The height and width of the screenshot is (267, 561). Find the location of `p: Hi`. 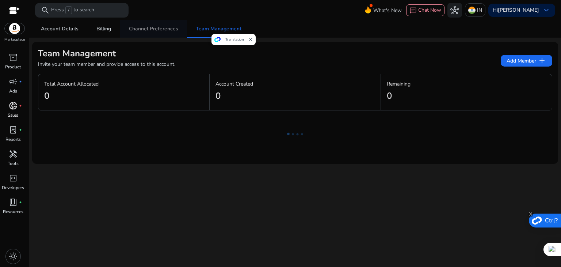

p: Hi is located at coordinates (516, 10).